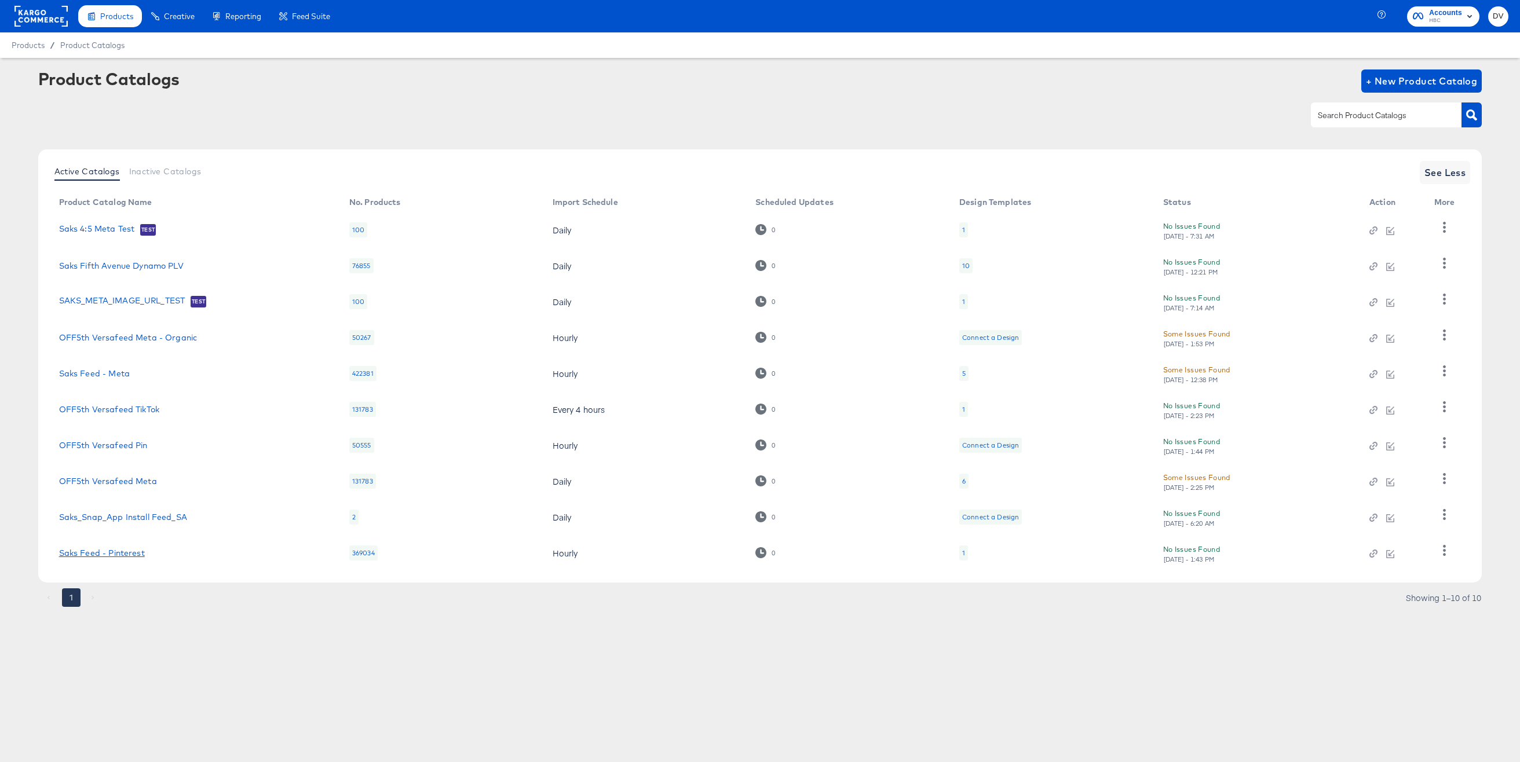 Image resolution: width=1520 pixels, height=762 pixels. What do you see at coordinates (1498, 16) in the screenshot?
I see `span: DV` at bounding box center [1498, 16].